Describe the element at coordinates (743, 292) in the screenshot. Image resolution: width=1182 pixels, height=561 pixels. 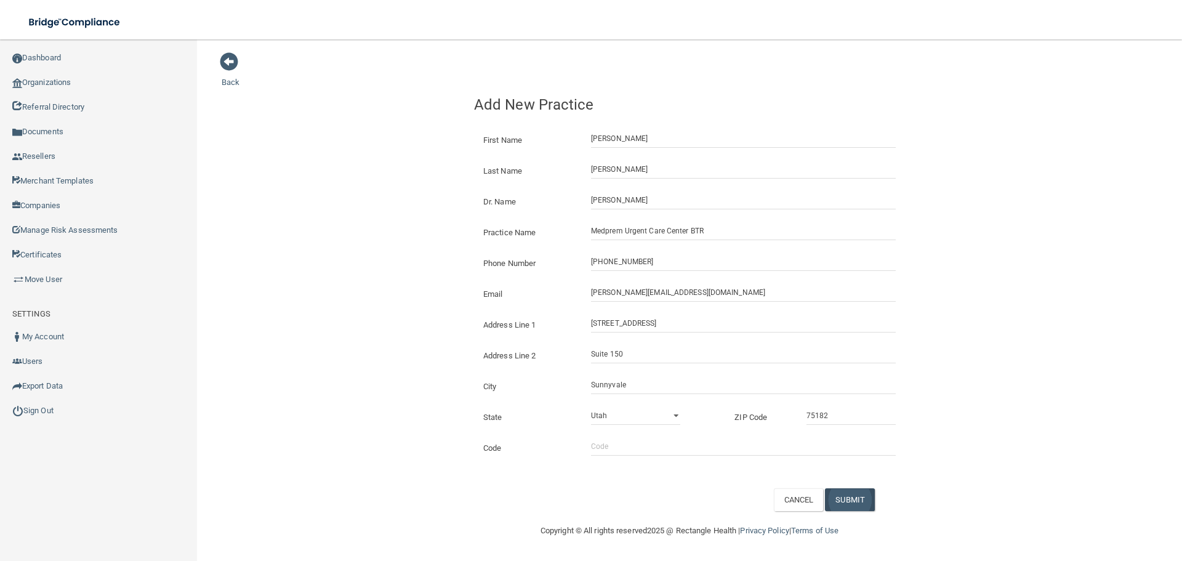
I see `input: Email` at that location.